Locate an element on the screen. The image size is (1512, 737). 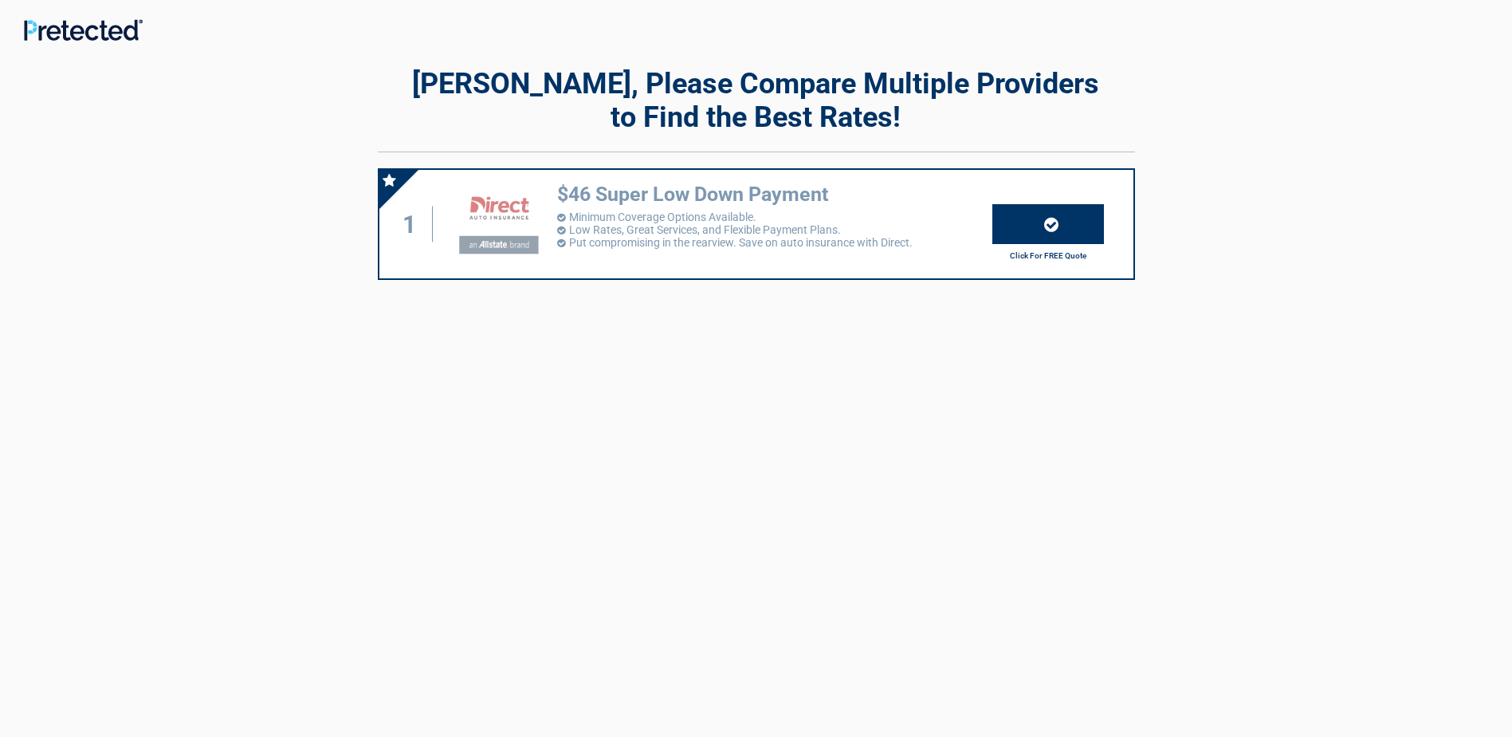
img: Main Logo is located at coordinates (83, 29).